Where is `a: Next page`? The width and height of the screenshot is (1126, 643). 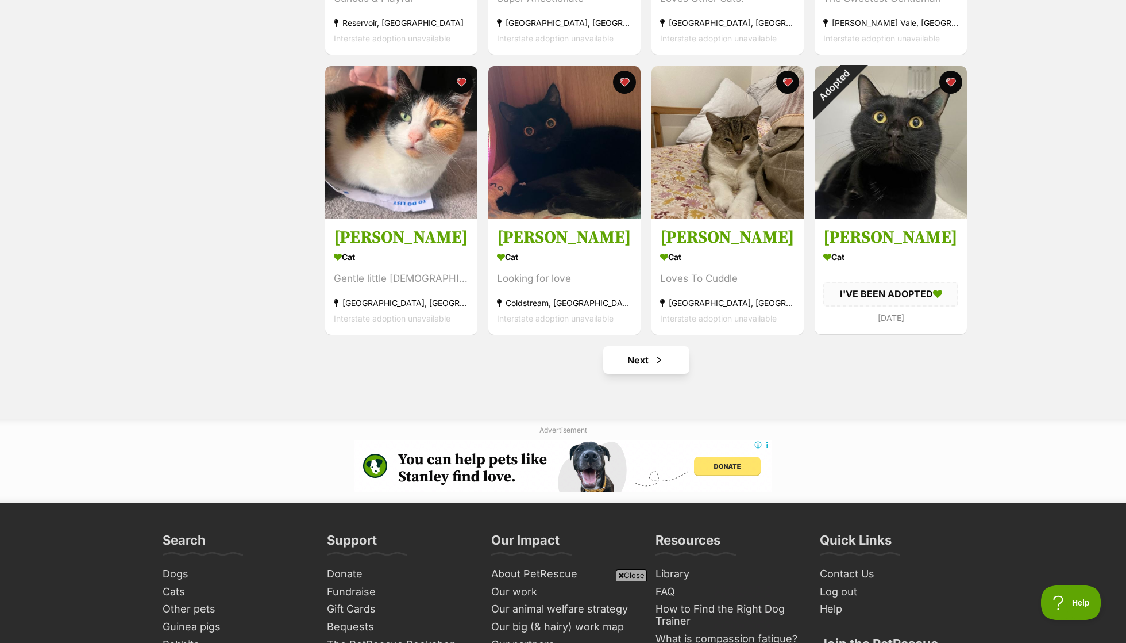
a: Next page is located at coordinates (647, 360).